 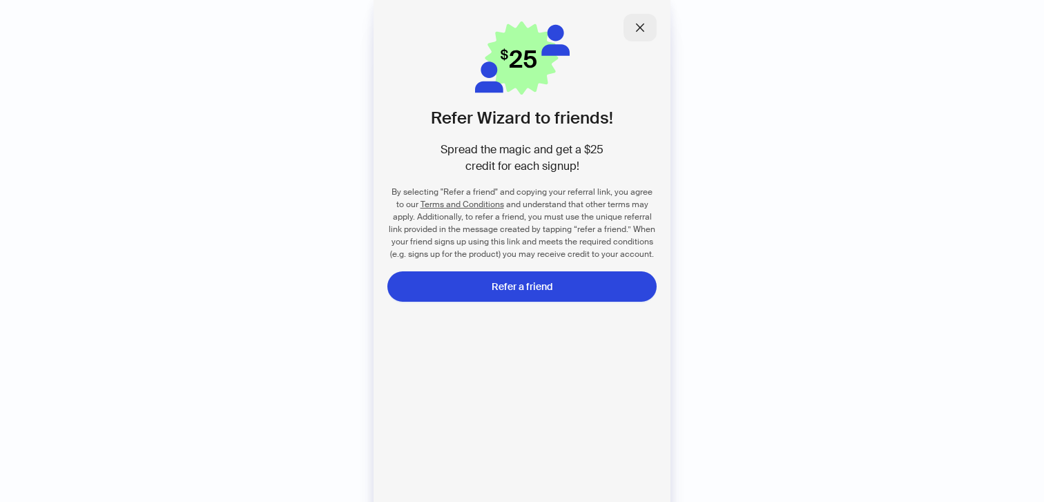 What do you see at coordinates (462, 204) in the screenshot?
I see `a: Terms and Conditions` at bounding box center [462, 204].